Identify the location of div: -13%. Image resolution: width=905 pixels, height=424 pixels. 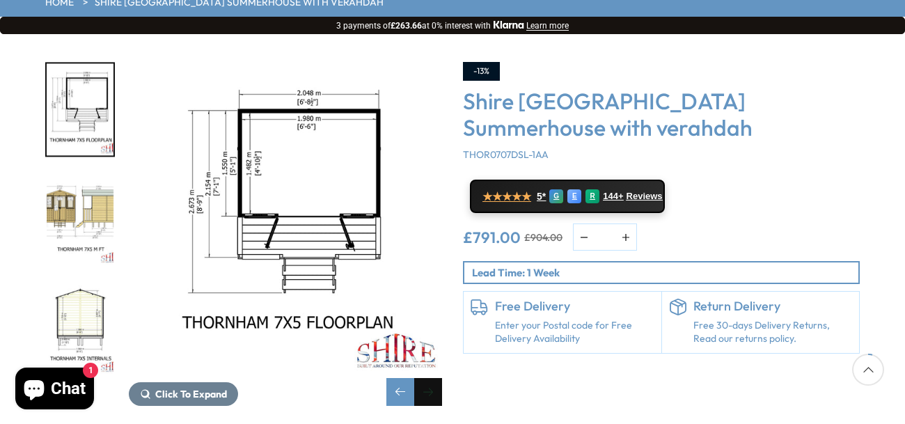
(481, 71).